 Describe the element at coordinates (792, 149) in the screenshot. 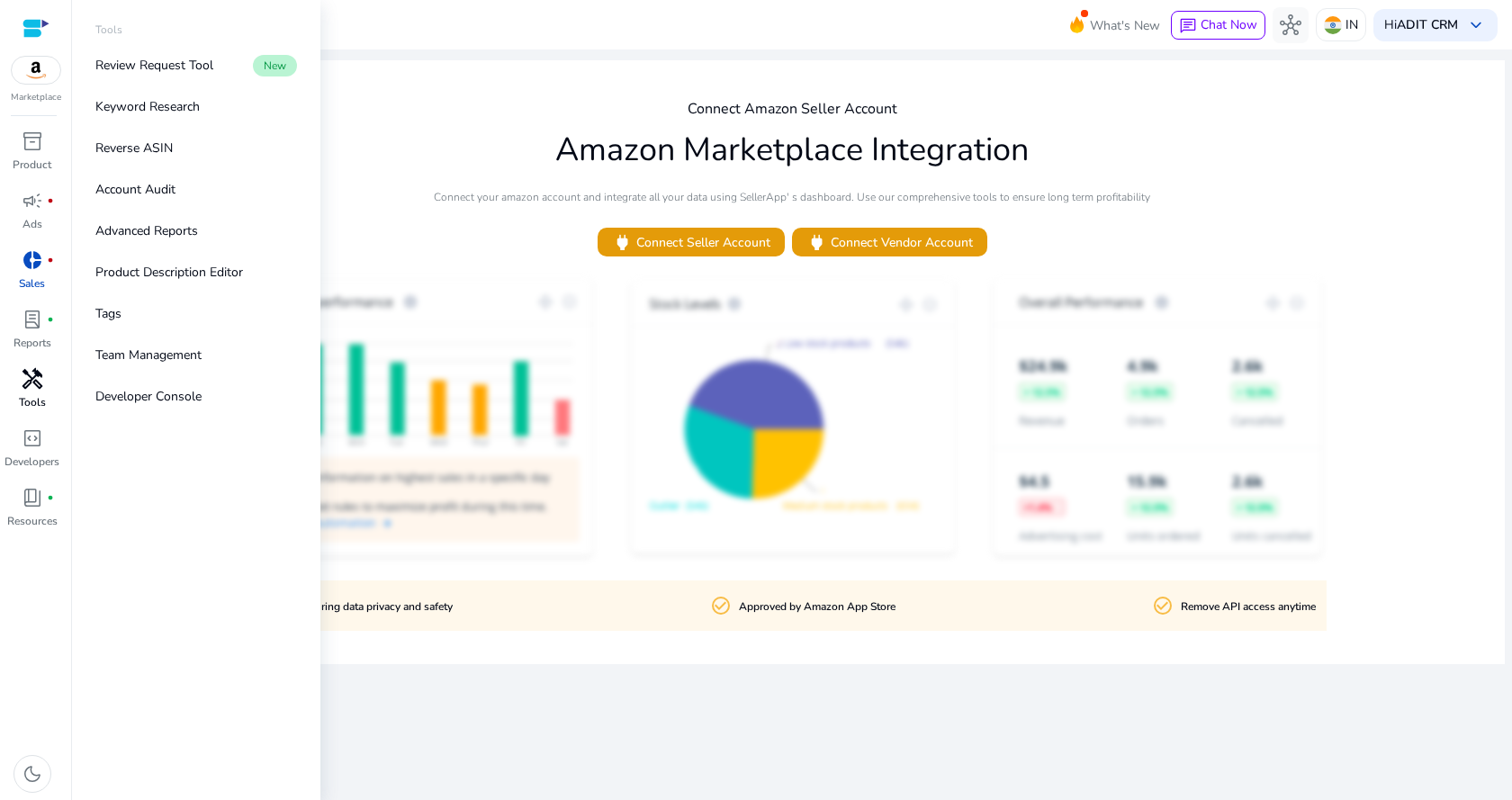

I see `h1: Amazon Marketplace Integration` at that location.